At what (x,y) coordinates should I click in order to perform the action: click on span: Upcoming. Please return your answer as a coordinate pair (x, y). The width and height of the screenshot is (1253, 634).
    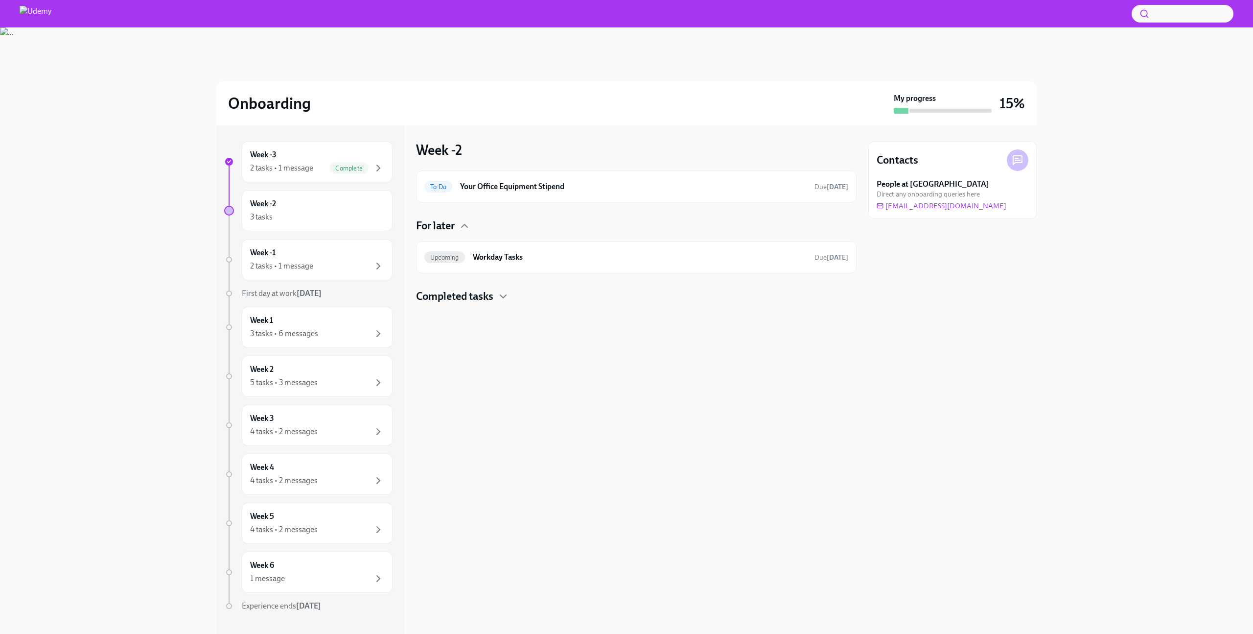
    Looking at the image, I should click on (445, 257).